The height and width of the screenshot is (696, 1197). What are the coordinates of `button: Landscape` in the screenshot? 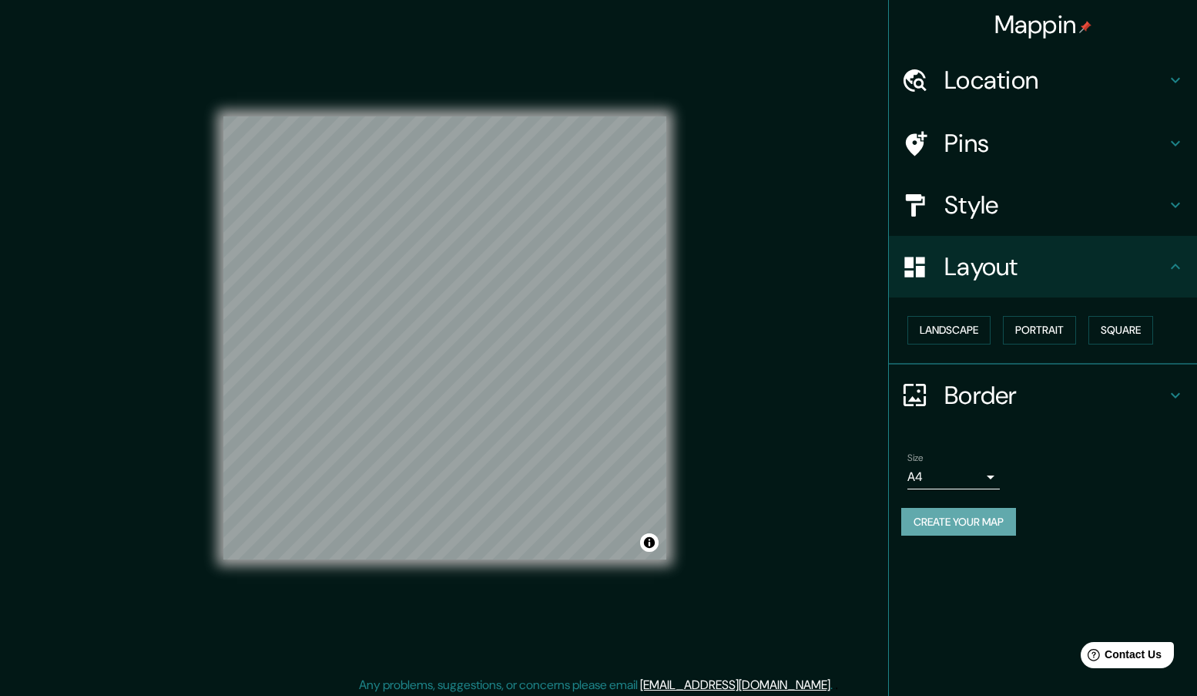 It's located at (949, 330).